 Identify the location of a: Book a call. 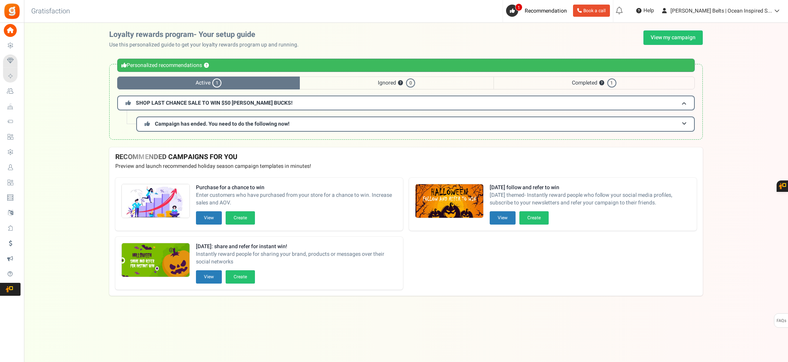
(591, 11).